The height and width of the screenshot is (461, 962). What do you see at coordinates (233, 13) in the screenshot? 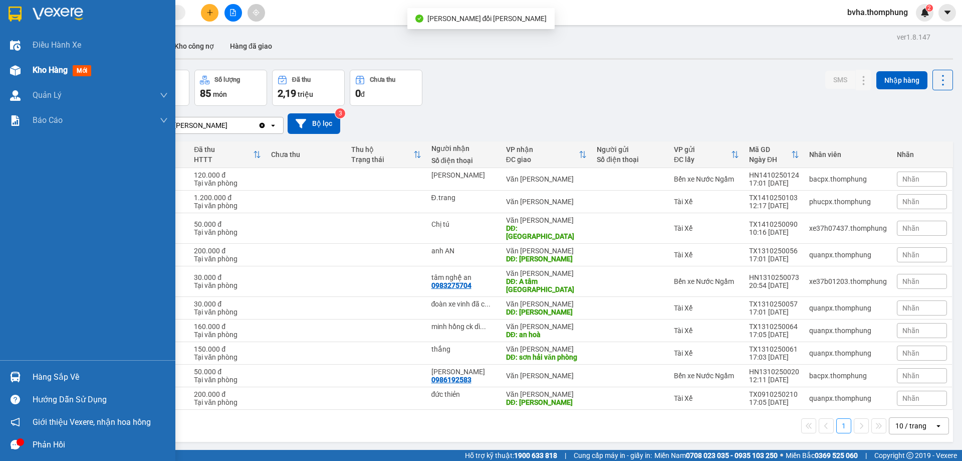
I see `span: file-add` at bounding box center [233, 13].